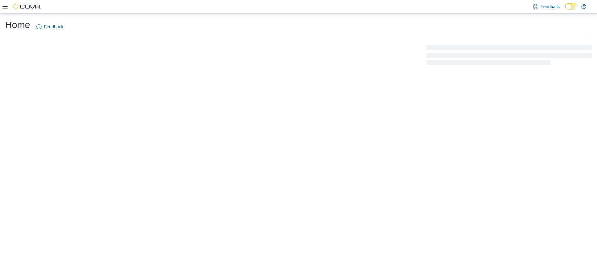 This screenshot has width=597, height=268. I want to click on h1: Home, so click(18, 25).